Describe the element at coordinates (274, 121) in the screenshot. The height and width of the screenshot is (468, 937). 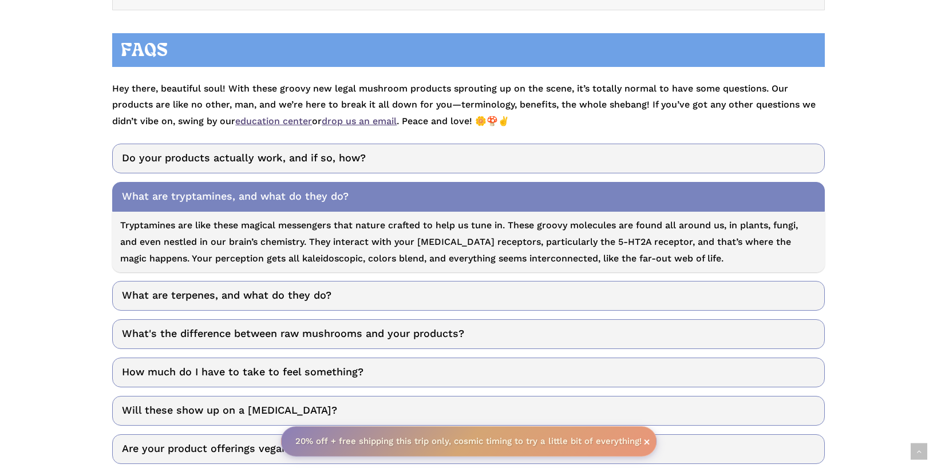
I see `a: education center` at that location.